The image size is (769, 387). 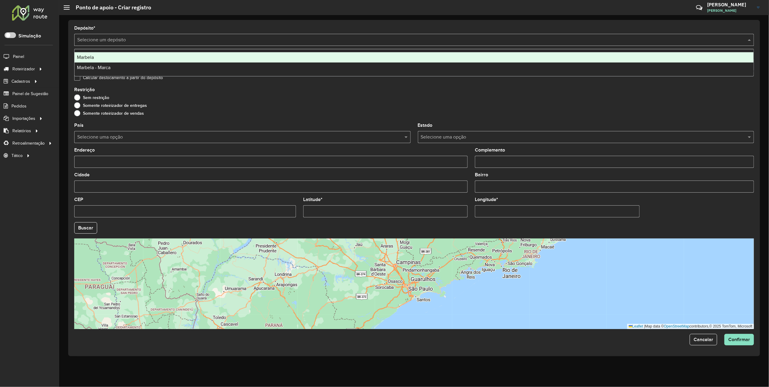 I want to click on span: Painel de Sugestão, so click(x=30, y=93).